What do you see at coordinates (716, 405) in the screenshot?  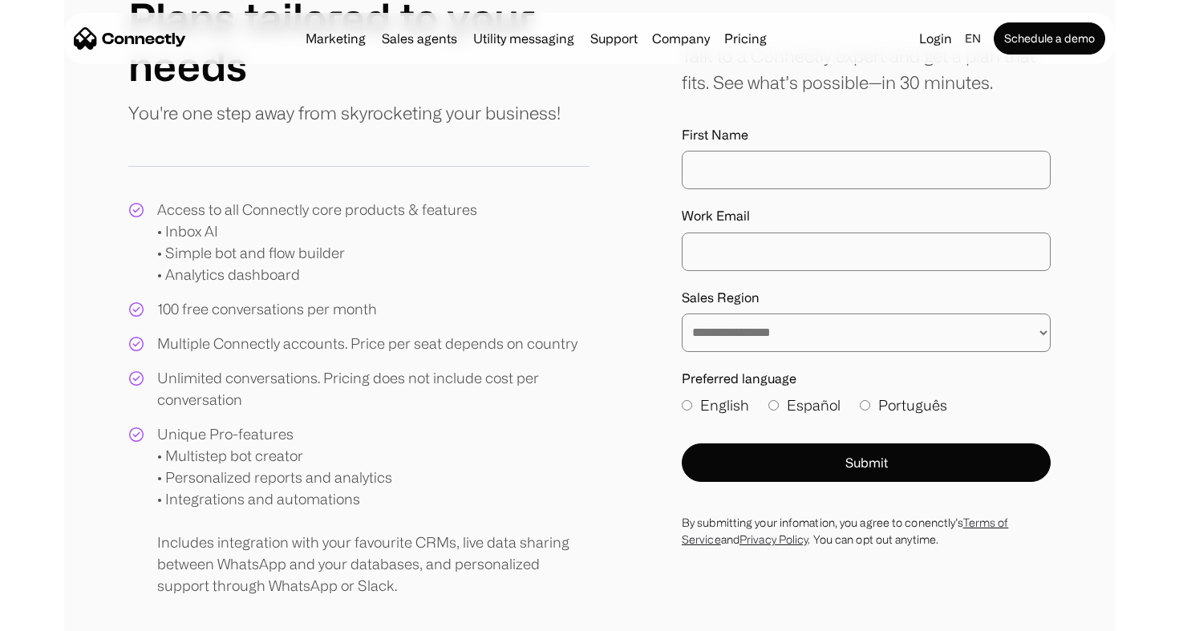 I see `label: English` at bounding box center [716, 405].